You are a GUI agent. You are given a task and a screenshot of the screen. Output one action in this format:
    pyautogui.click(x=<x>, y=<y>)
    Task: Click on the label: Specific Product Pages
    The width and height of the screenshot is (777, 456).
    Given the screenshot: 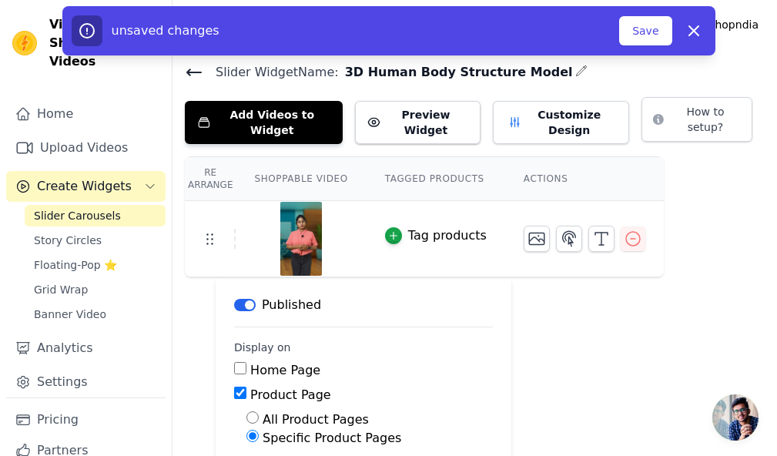 What is the action you would take?
    pyautogui.click(x=332, y=437)
    